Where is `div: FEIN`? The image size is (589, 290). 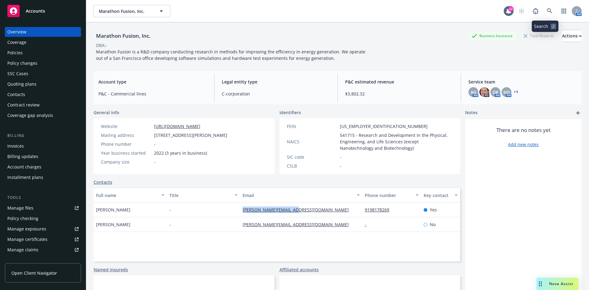 div: FEIN is located at coordinates (312, 126).